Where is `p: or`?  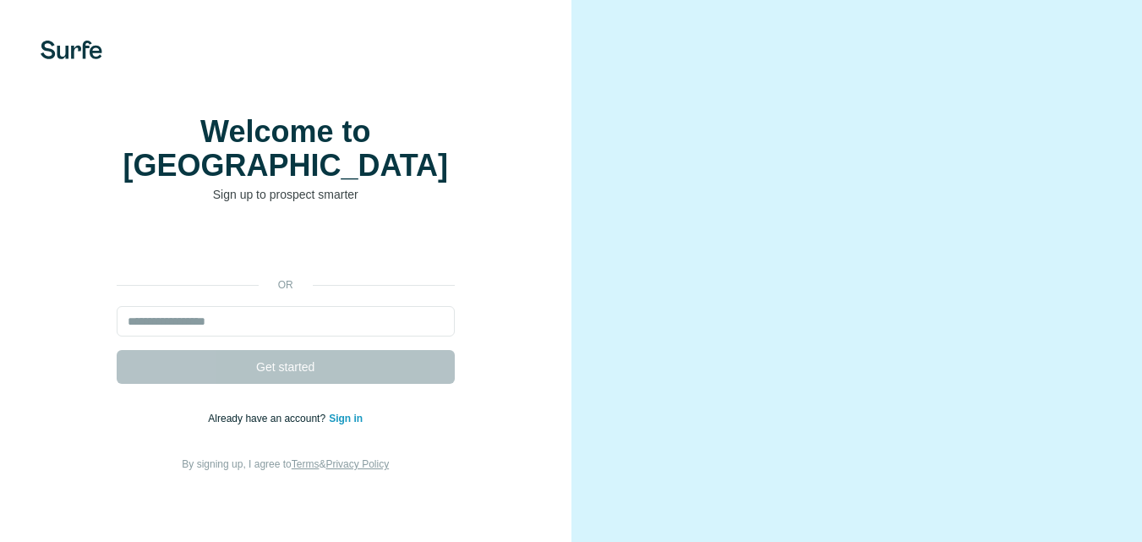
p: or is located at coordinates (286, 285).